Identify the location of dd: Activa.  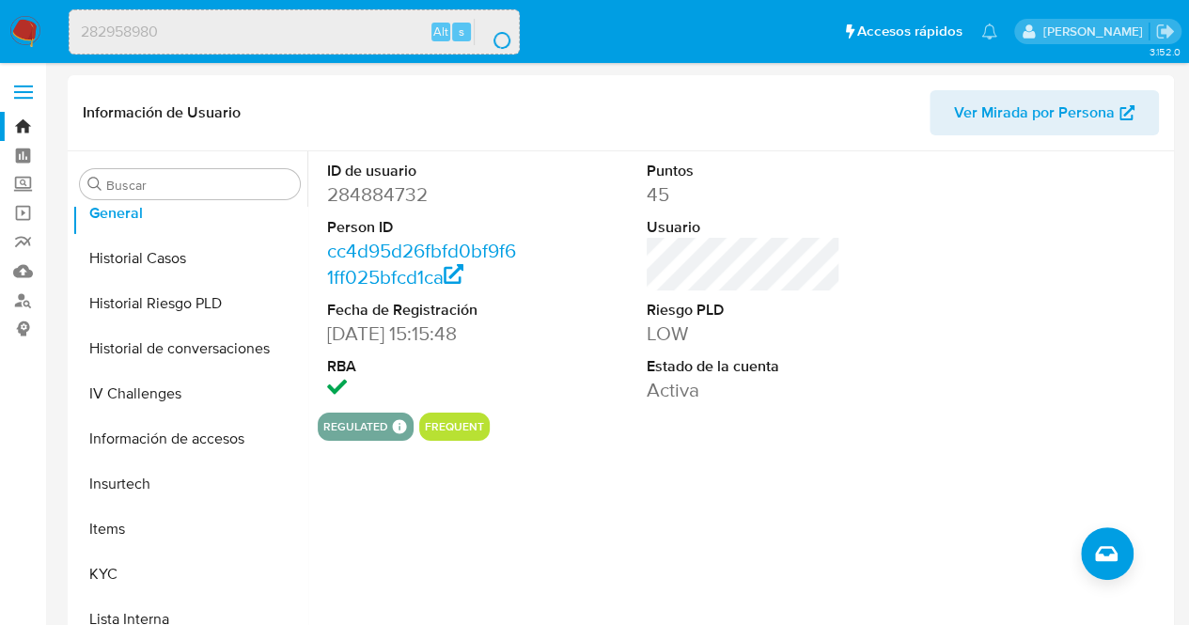
(743, 390).